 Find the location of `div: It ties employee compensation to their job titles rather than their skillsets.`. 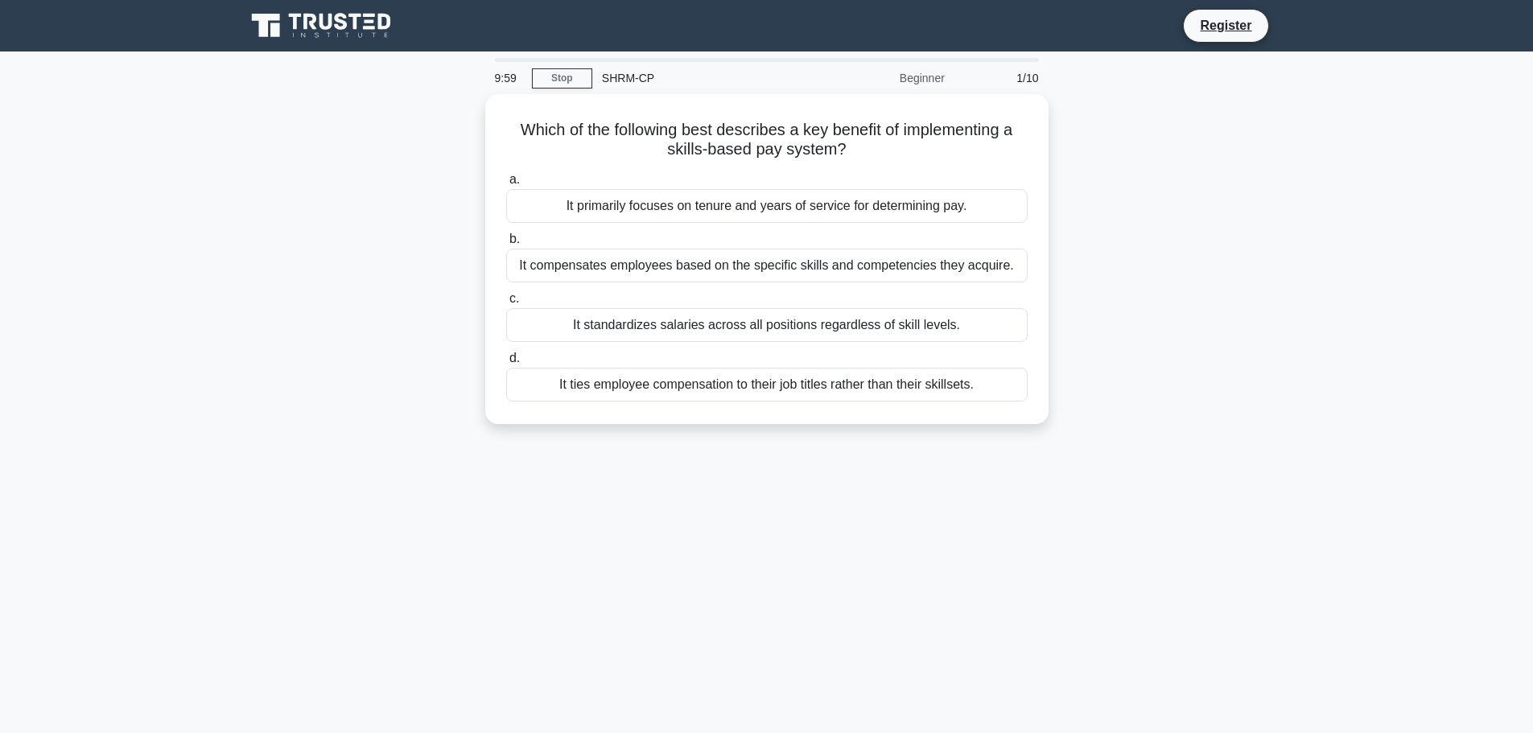

div: It ties employee compensation to their job titles rather than their skillsets. is located at coordinates (767, 385).